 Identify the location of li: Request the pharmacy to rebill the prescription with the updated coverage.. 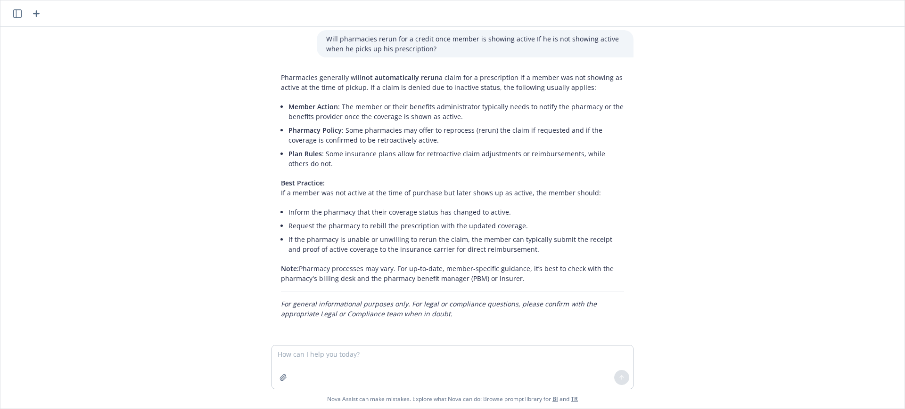
(456, 226).